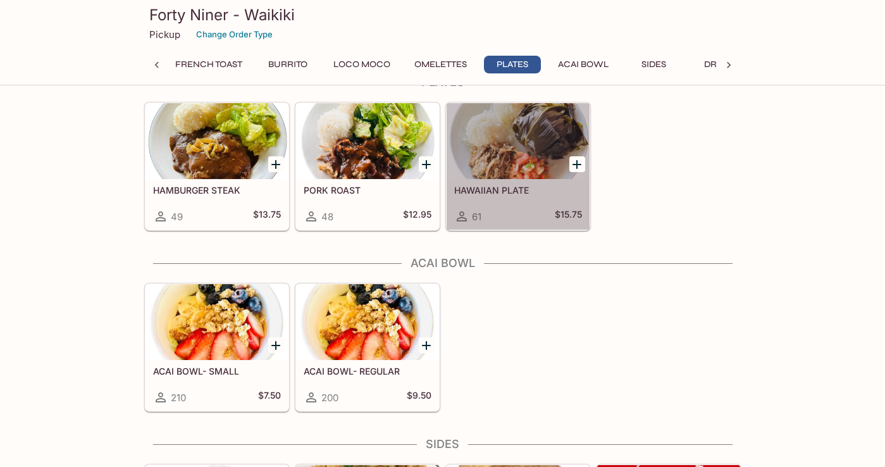 The image size is (885, 467). What do you see at coordinates (577, 164) in the screenshot?
I see `button: Add HAWAIIAN PLATE` at bounding box center [577, 164].